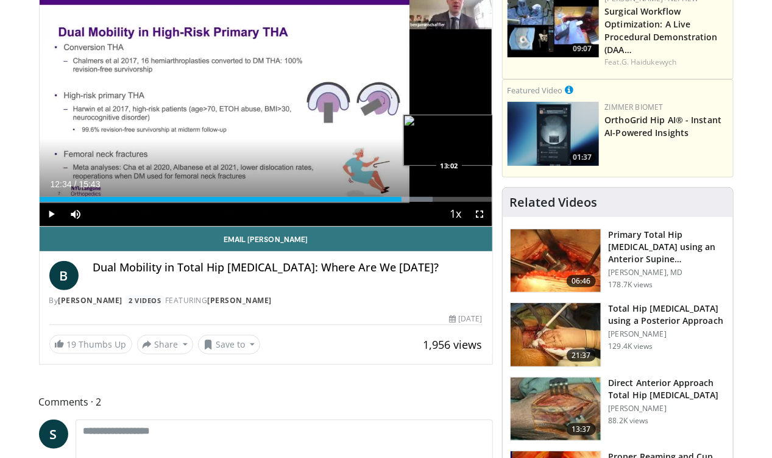 This screenshot has height=458, width=772. I want to click on button: Playback Rate, so click(456, 214).